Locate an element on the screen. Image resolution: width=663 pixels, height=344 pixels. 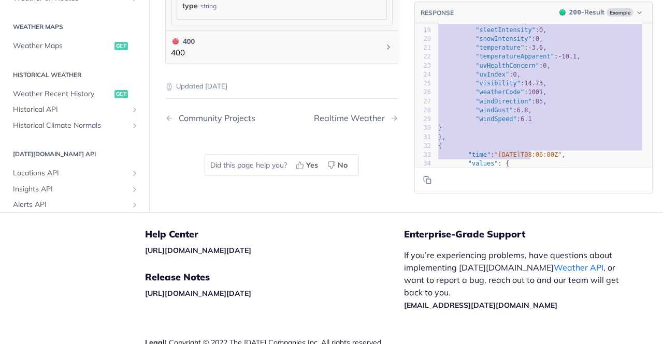
div: Did this page help you? is located at coordinates (282, 165).